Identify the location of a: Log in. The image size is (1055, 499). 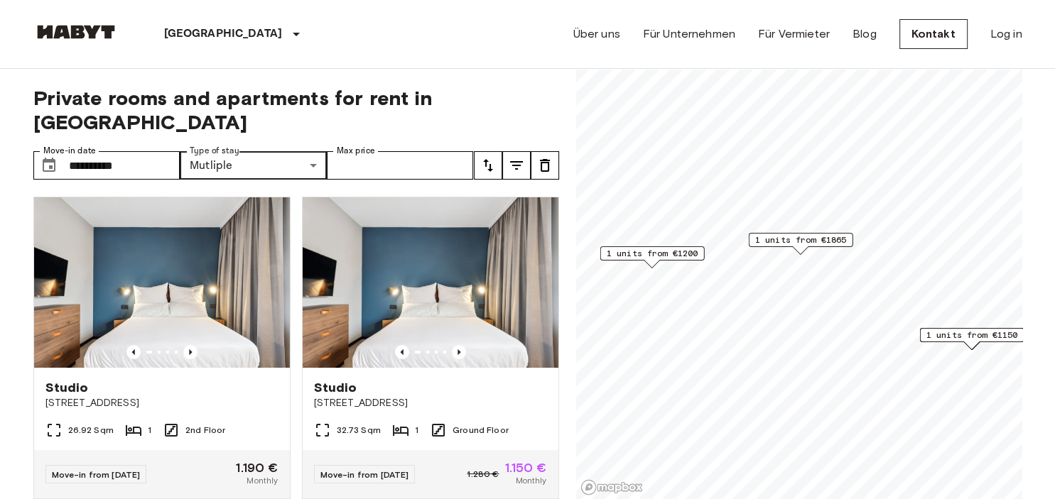
(1006, 34).